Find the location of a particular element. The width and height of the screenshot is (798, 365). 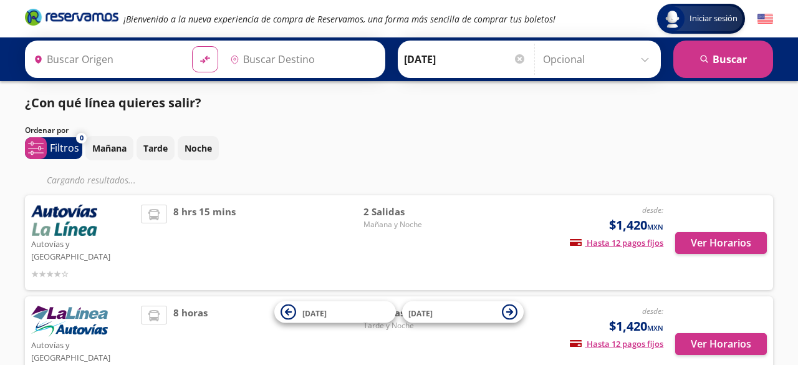

button: English is located at coordinates (765, 19).